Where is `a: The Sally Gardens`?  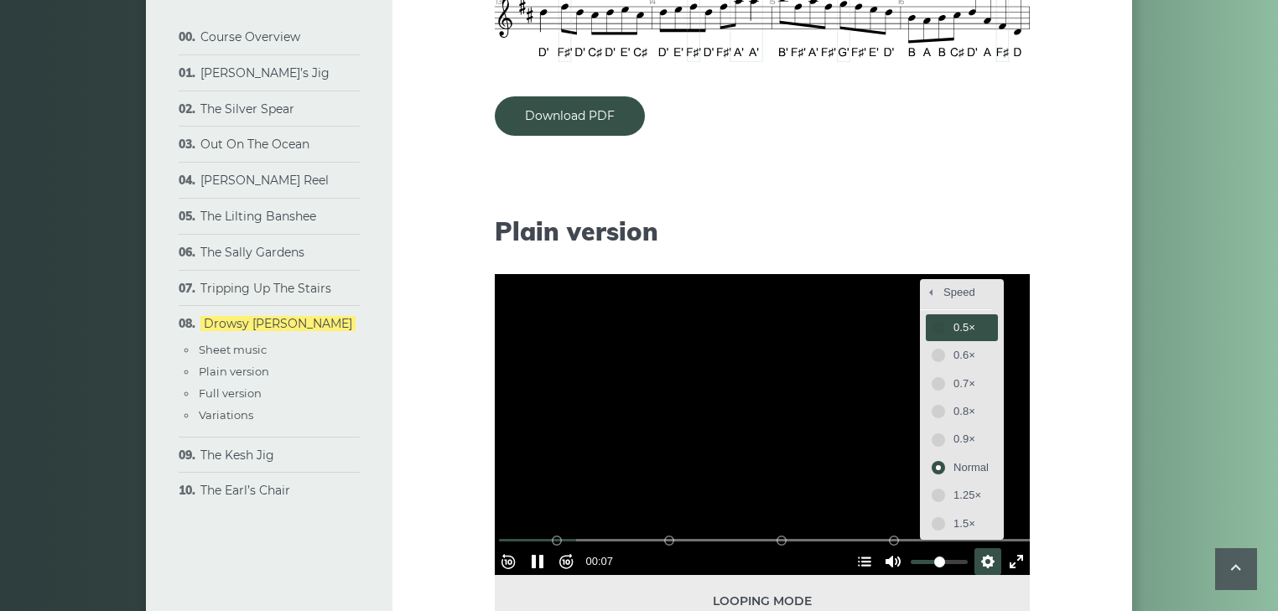 a: The Sally Gardens is located at coordinates (252, 252).